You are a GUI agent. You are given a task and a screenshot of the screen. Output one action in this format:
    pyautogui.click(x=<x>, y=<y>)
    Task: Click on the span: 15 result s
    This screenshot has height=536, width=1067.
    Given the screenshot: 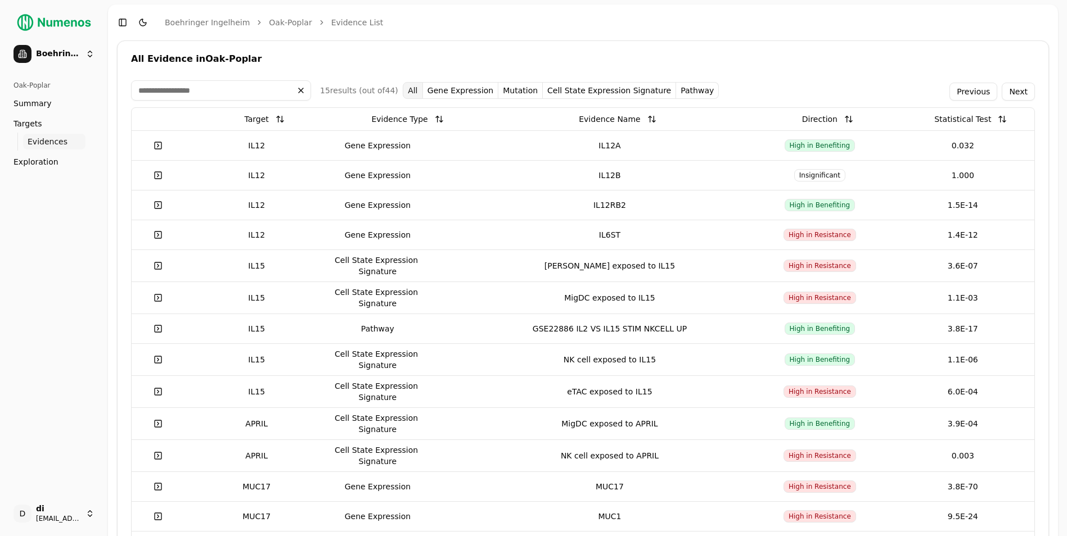 What is the action you would take?
    pyautogui.click(x=338, y=91)
    